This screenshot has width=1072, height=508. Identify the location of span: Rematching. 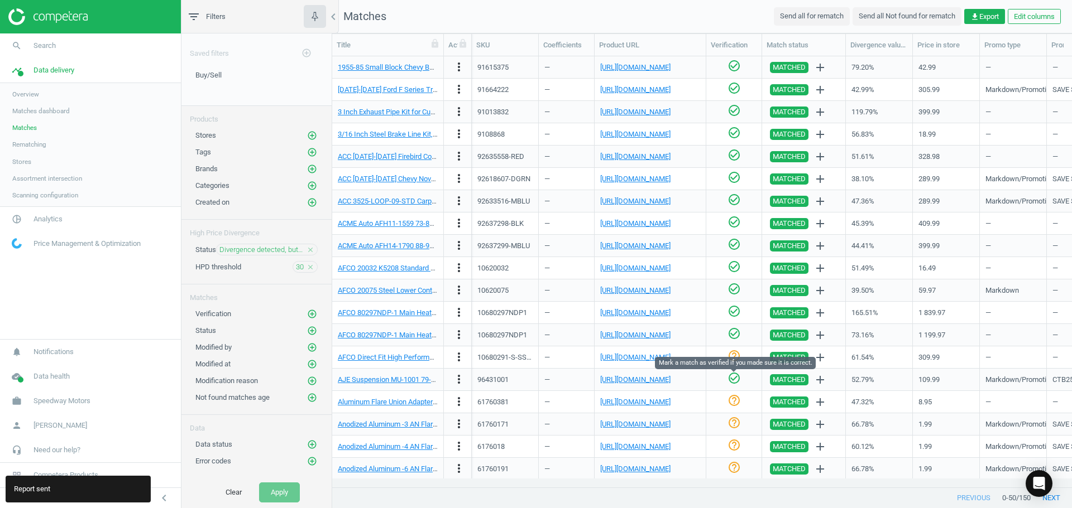
(29, 145).